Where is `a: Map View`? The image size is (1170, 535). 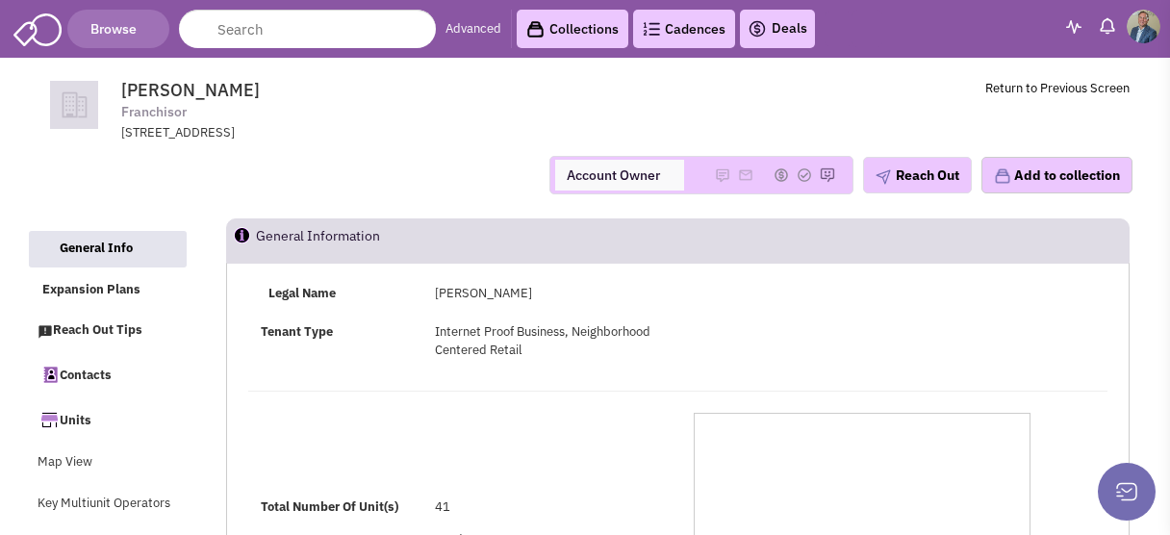 a: Map View is located at coordinates (107, 463).